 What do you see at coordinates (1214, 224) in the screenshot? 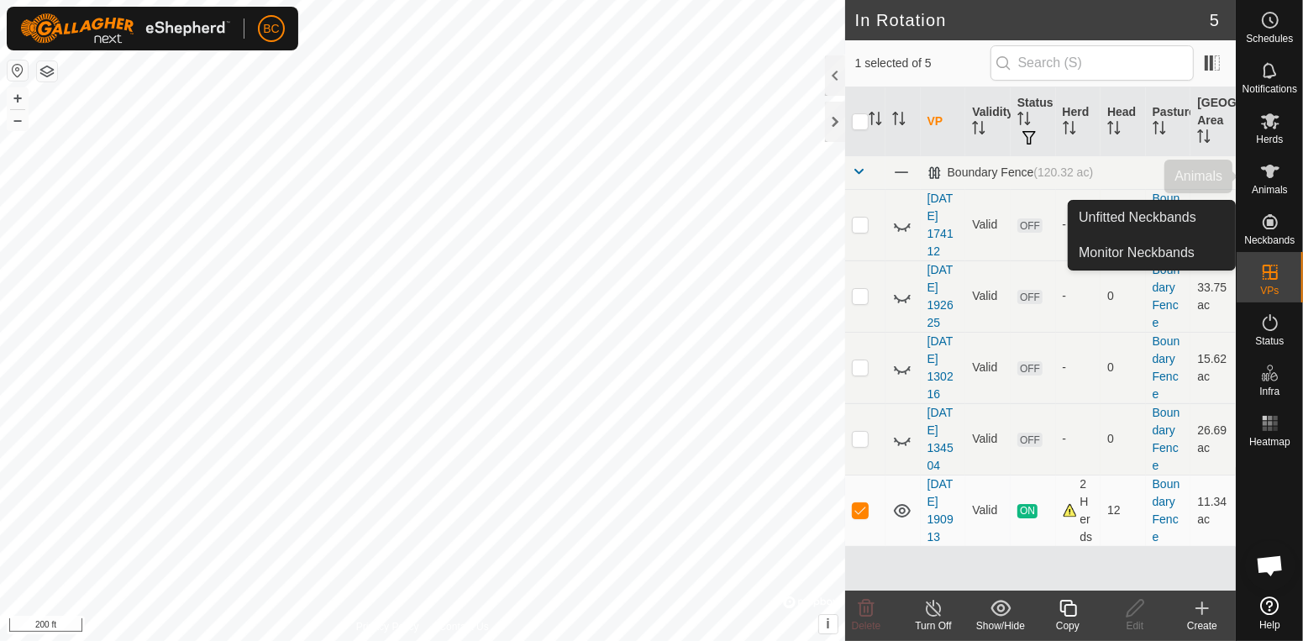
I see `td: 41.22 ac` at bounding box center [1214, 224].